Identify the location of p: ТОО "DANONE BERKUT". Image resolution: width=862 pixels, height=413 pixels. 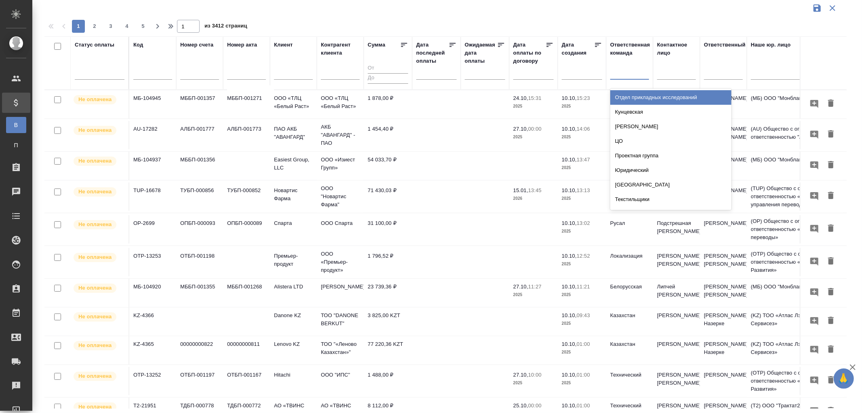
(340, 319).